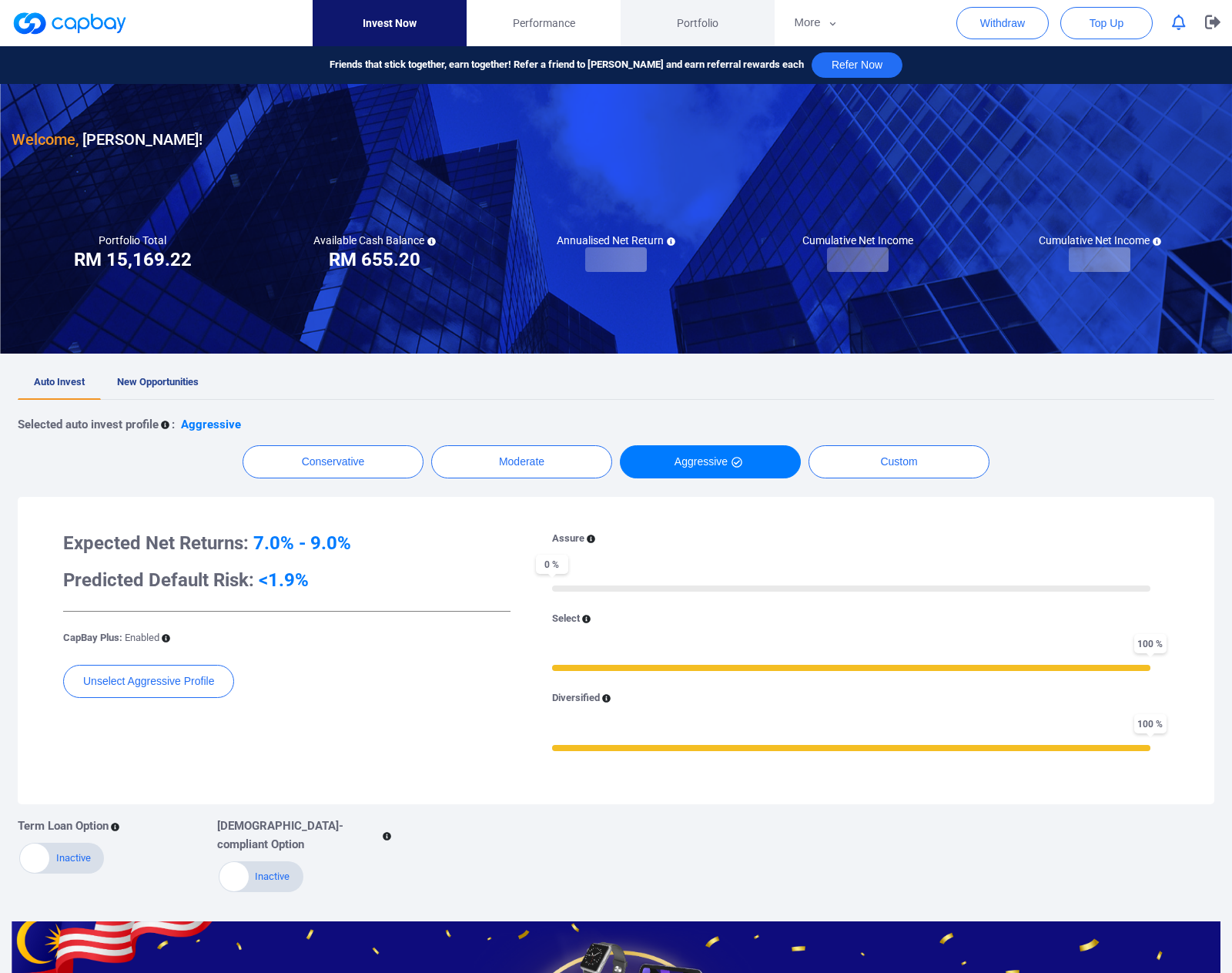  Describe the element at coordinates (88, 424) in the screenshot. I see `p: Selected auto invest profile` at that location.